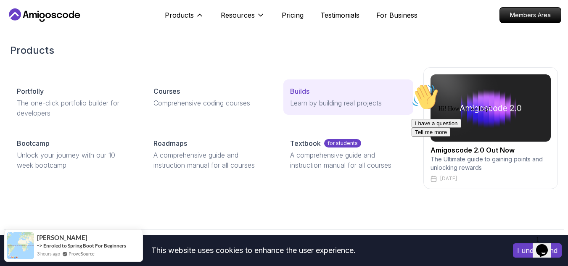 Image resolution: width=568 pixels, height=266 pixels. What do you see at coordinates (43, 28) in the screenshot?
I see `span: Hi! How can we help?` at bounding box center [43, 28].